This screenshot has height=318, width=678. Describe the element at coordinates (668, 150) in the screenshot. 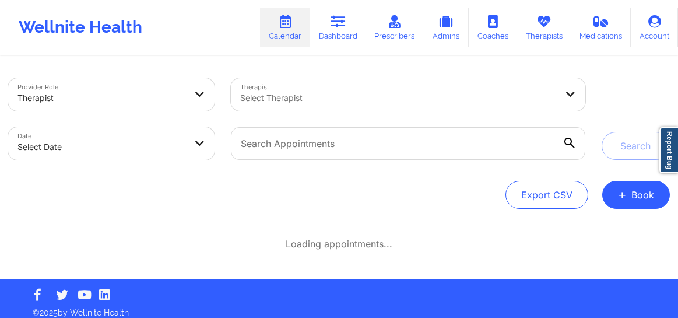

I see `a: Report Bug` at that location.